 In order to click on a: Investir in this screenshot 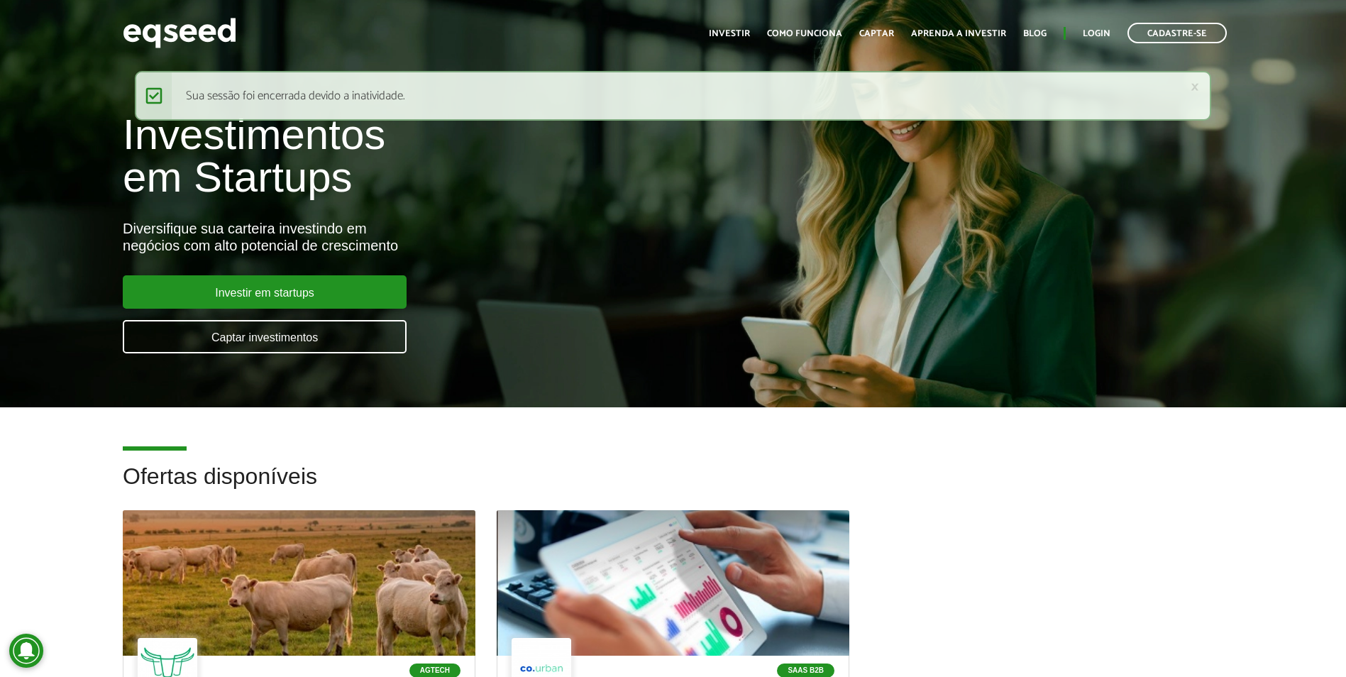, I will do `click(730, 33)`.